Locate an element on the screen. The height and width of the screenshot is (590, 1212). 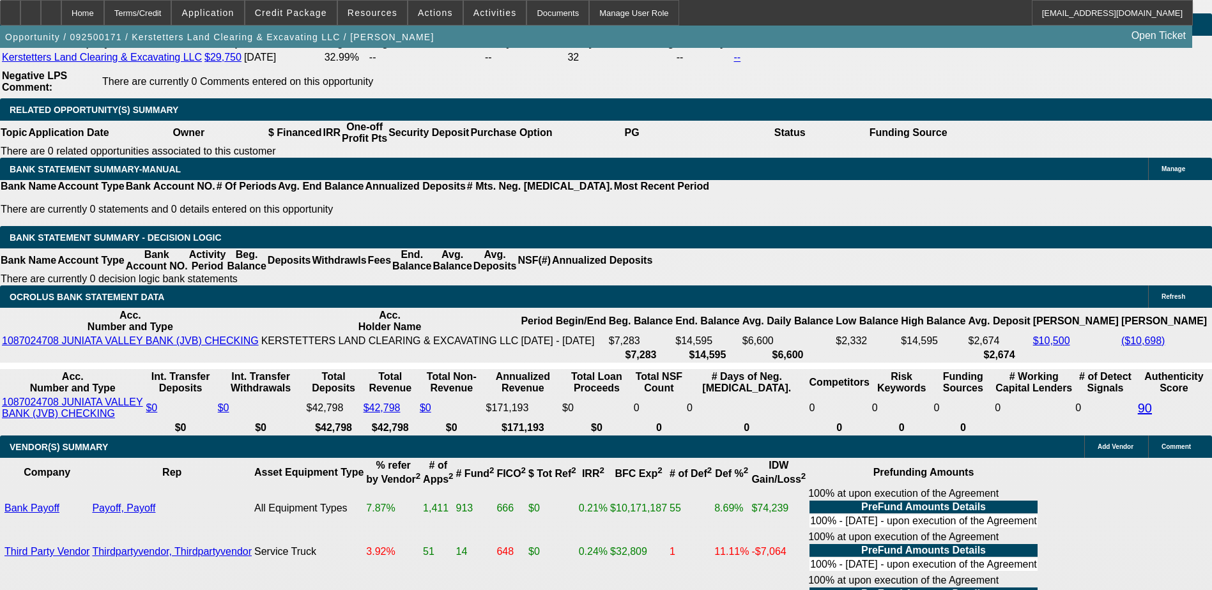
th: Total Non-Revenue is located at coordinates (452, 383).